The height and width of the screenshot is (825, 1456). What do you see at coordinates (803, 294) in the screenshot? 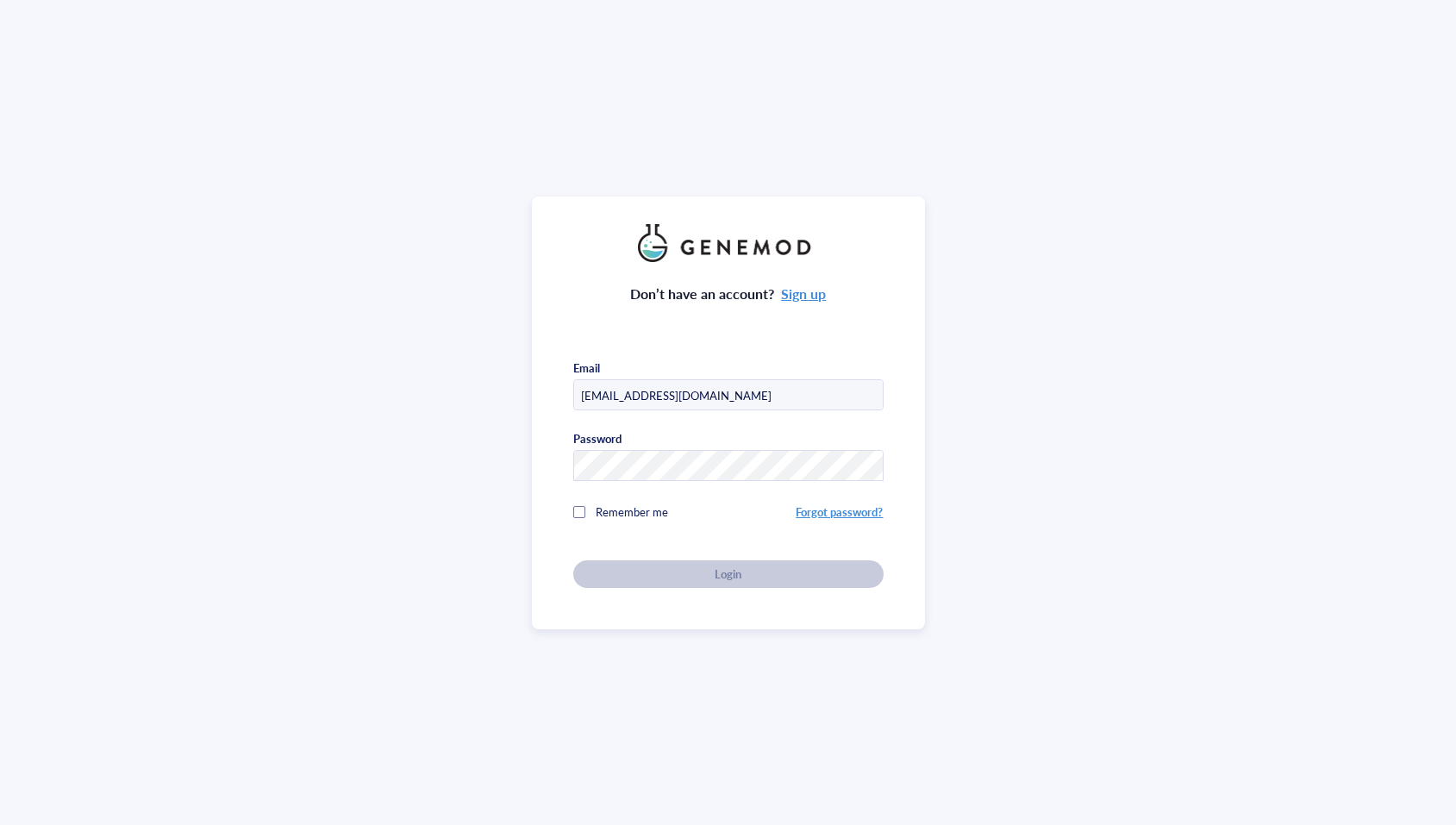
I see `a: Sign up` at bounding box center [803, 294].